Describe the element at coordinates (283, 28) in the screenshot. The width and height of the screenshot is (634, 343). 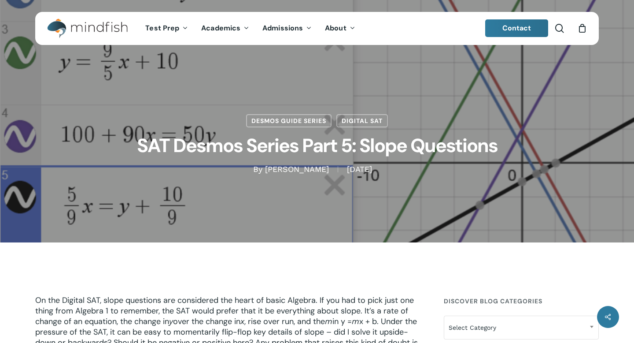
I see `span: Admissions` at that location.